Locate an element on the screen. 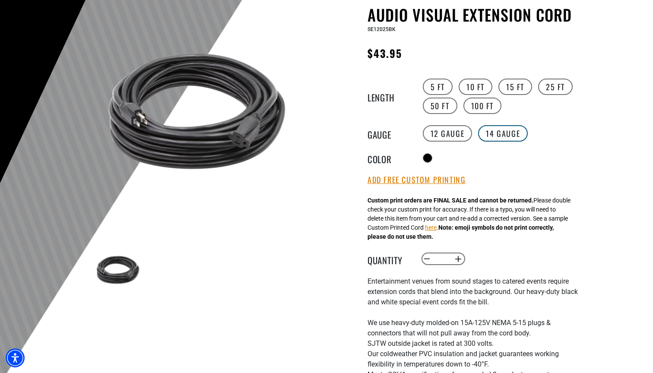 This screenshot has width=653, height=373. label: 12 Gauge is located at coordinates (447, 133).